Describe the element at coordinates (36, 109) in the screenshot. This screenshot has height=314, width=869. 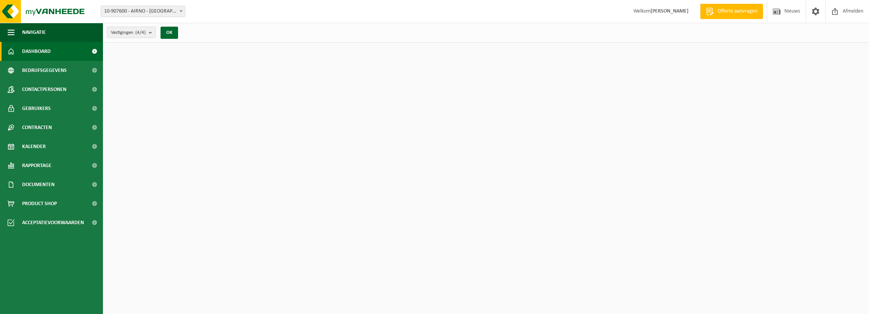
I see `span: Gebruikers` at that location.